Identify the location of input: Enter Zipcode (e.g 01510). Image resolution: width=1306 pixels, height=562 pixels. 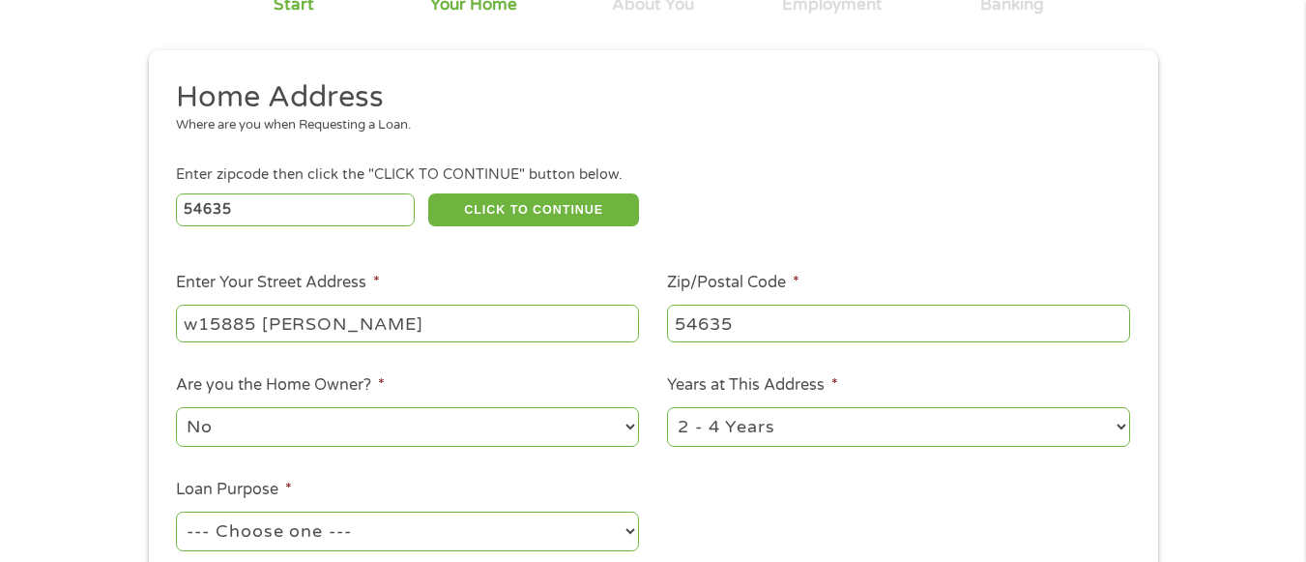
(295, 210).